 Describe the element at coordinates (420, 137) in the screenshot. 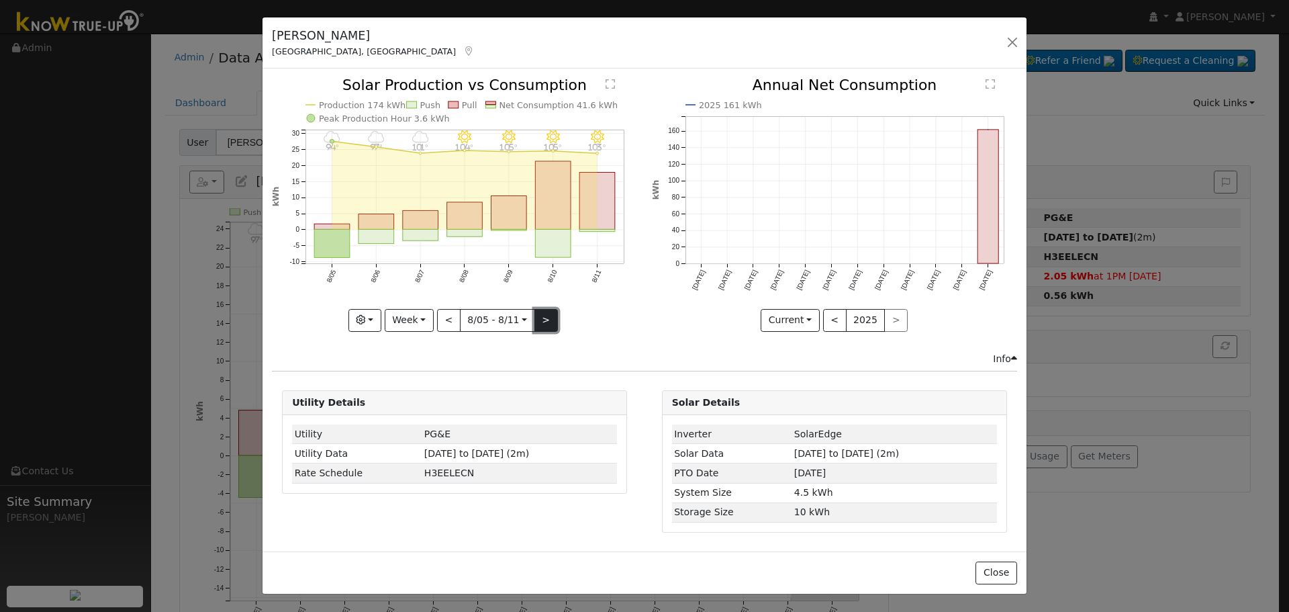

I see `i: 8/07 - Cloudy` at that location.